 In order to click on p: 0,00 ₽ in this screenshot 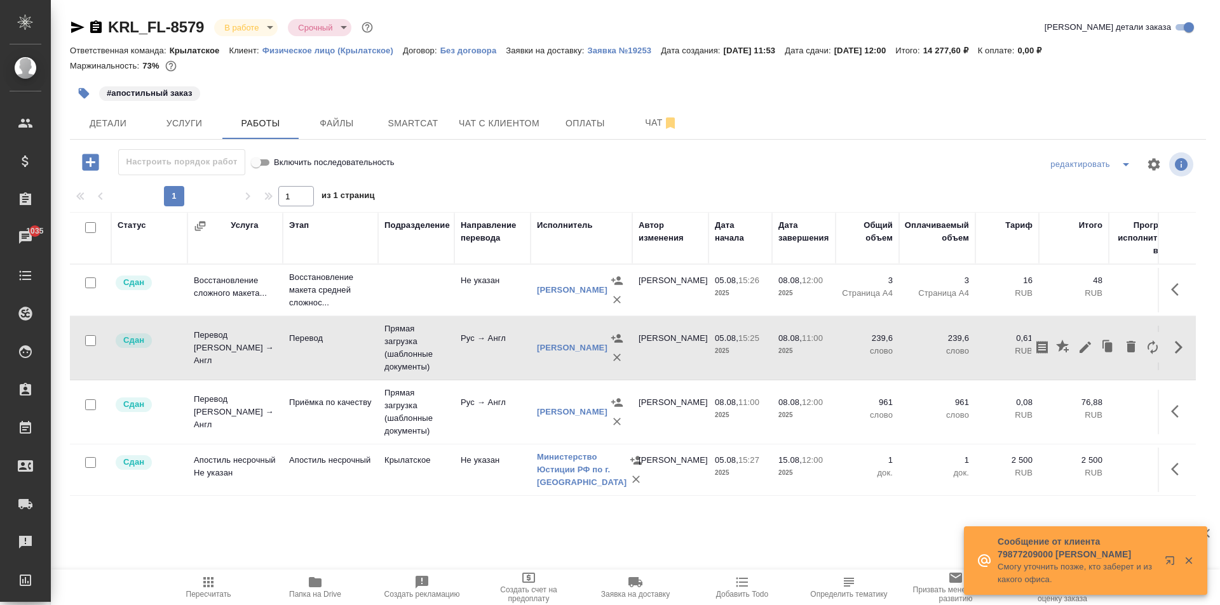, I will do `click(1034, 50)`.